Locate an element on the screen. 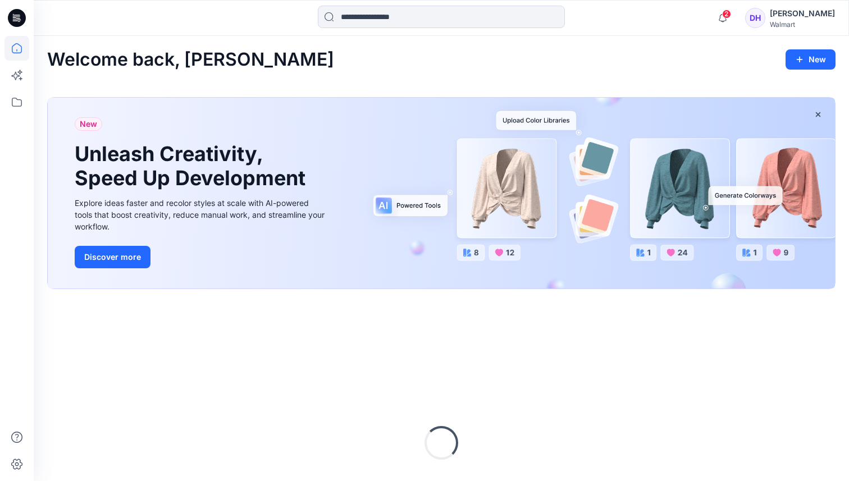 The height and width of the screenshot is (481, 849). button: New is located at coordinates (810, 60).